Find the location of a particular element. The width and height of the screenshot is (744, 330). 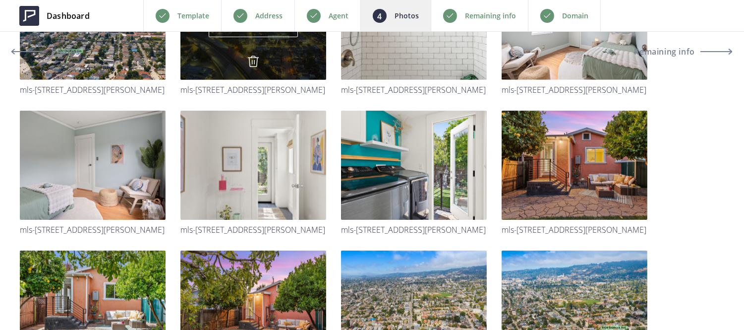

a: Preview is located at coordinates (253, 25).